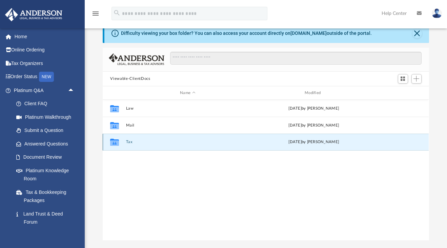 The image size is (447, 248). Describe the element at coordinates (188, 125) in the screenshot. I see `button: Mail` at that location.